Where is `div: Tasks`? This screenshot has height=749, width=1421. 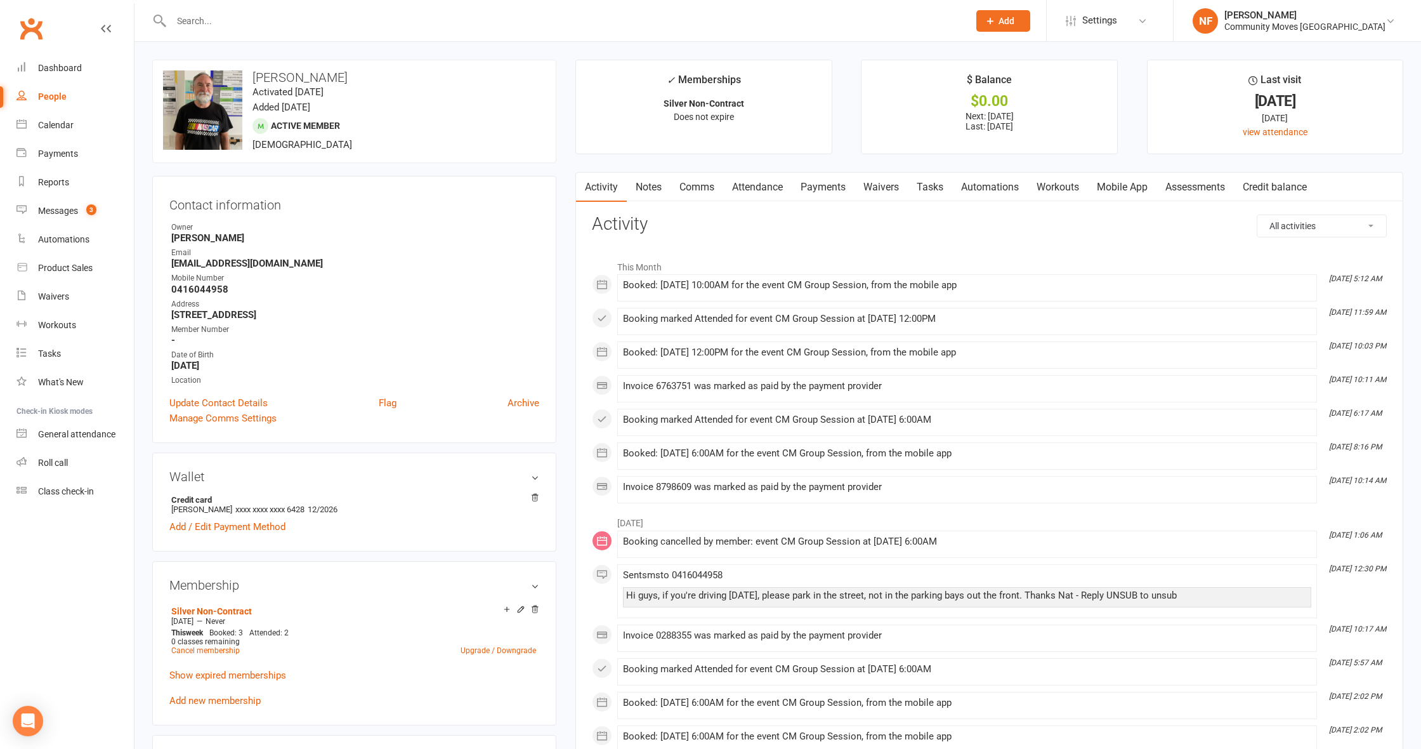
div: Tasks is located at coordinates (49, 353).